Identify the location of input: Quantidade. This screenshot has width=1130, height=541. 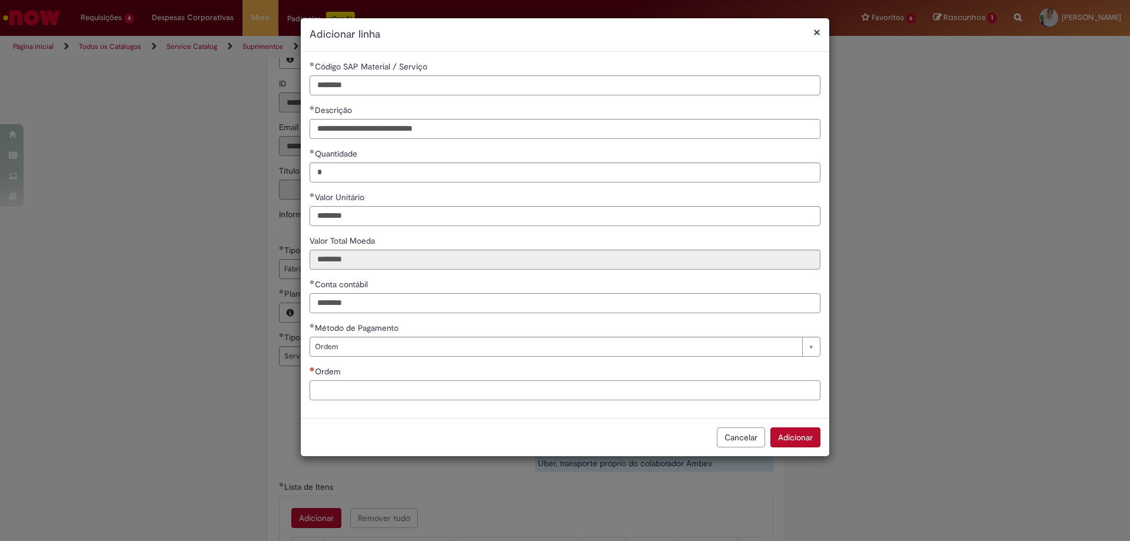
(565, 172).